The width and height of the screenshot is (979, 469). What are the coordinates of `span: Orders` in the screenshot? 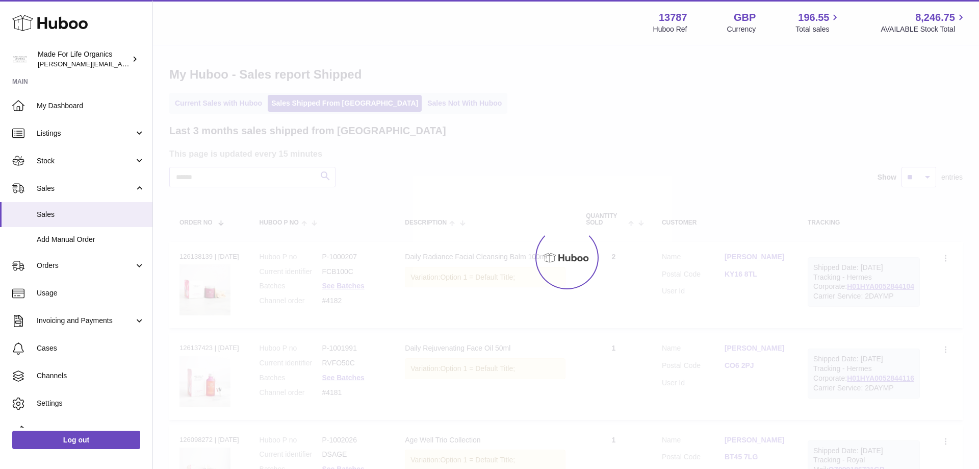 It's located at (85, 265).